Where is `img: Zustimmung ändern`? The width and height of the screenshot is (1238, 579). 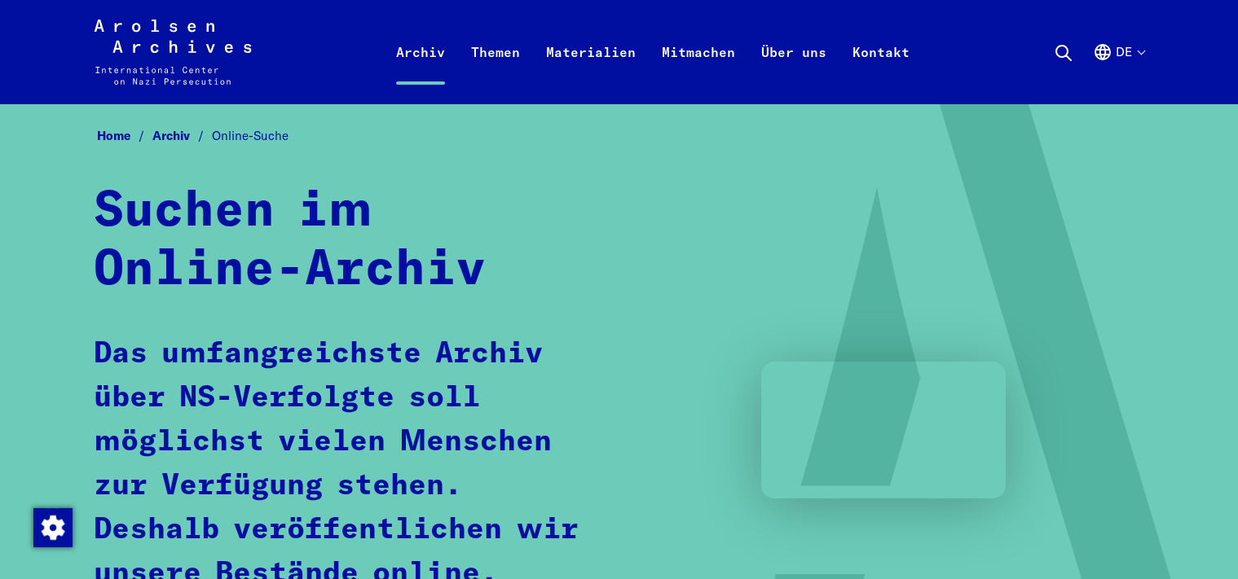
img: Zustimmung ändern is located at coordinates (53, 528).